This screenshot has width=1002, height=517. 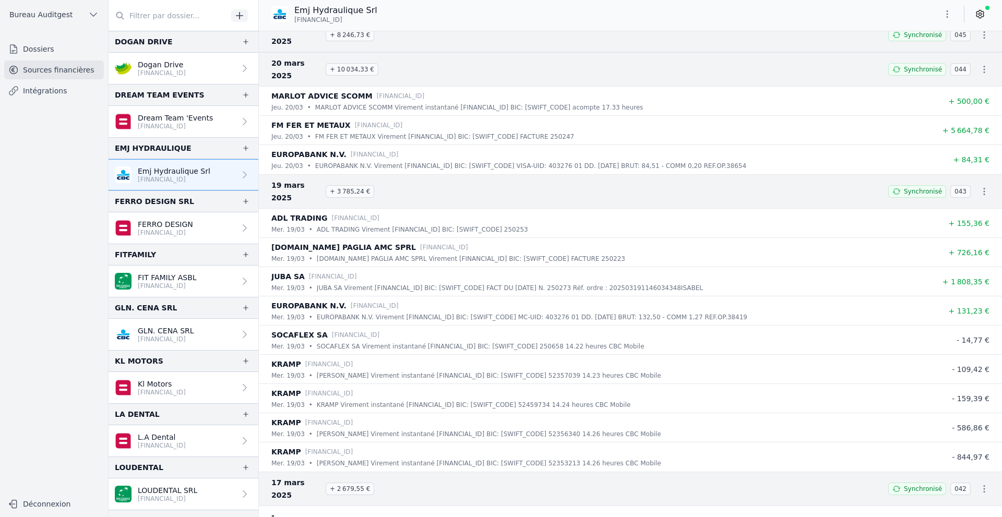 What do you see at coordinates (966, 130) in the screenshot?
I see `span: + 5 664,78 €` at bounding box center [966, 130].